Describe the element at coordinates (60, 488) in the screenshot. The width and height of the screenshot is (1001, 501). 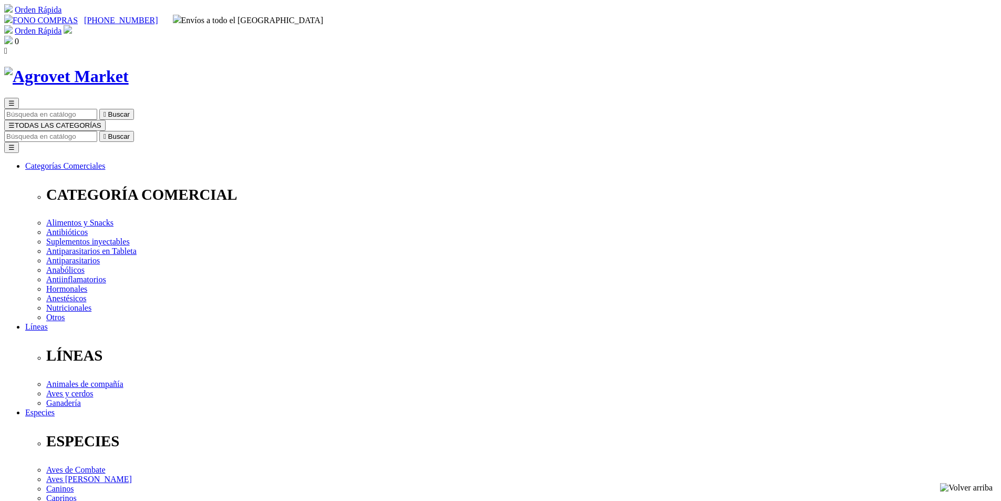
I see `span: Caninos` at that location.